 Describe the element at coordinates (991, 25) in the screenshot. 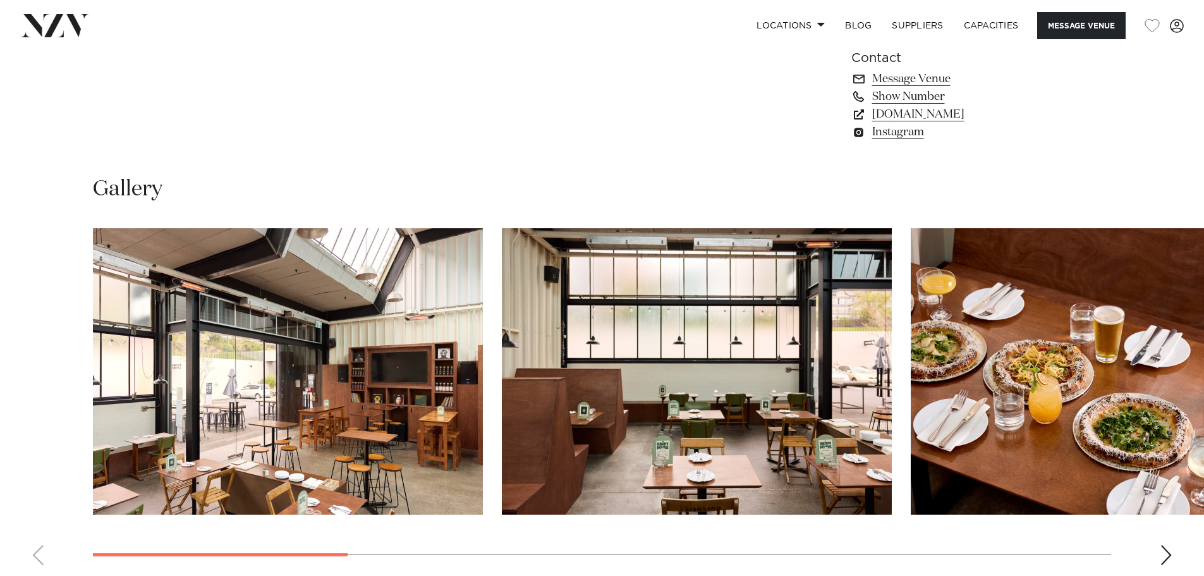

I see `a: Capacities` at that location.